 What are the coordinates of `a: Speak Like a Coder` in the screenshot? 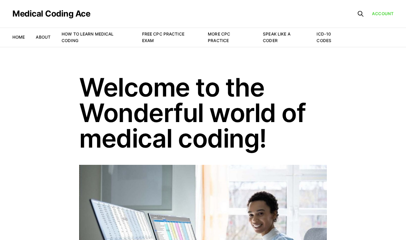 It's located at (276, 37).